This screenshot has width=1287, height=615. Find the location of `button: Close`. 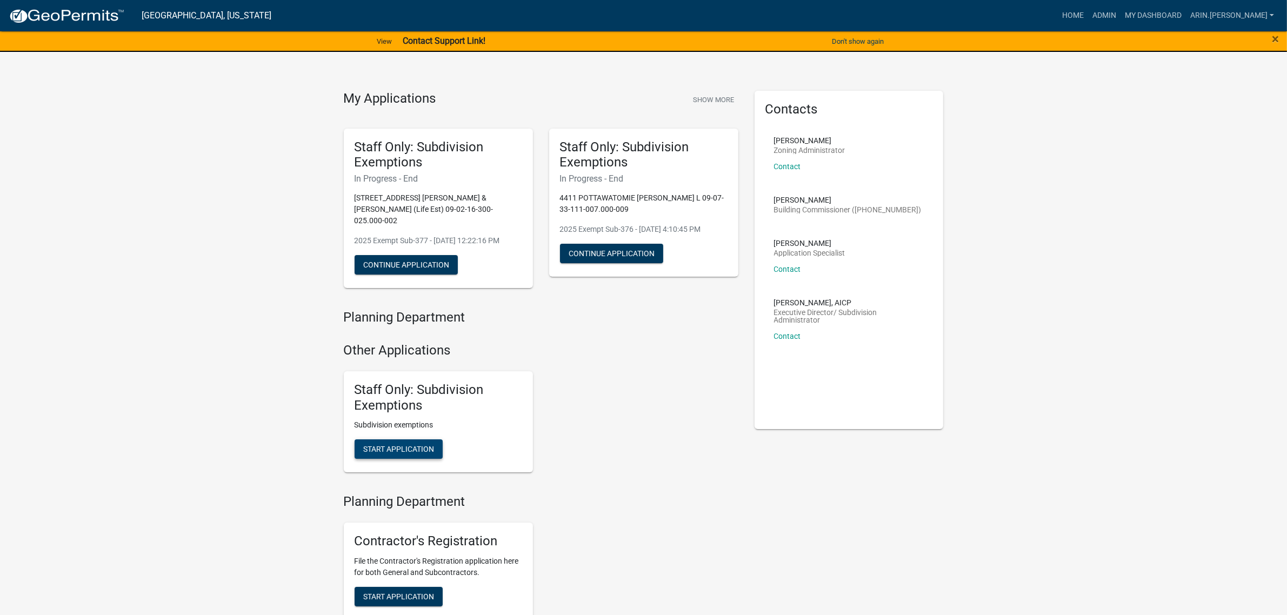

button: Close is located at coordinates (1275, 39).